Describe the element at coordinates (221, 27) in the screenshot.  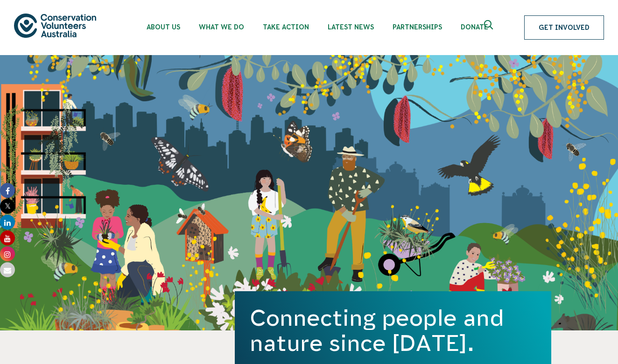
I see `span: What We Do` at that location.